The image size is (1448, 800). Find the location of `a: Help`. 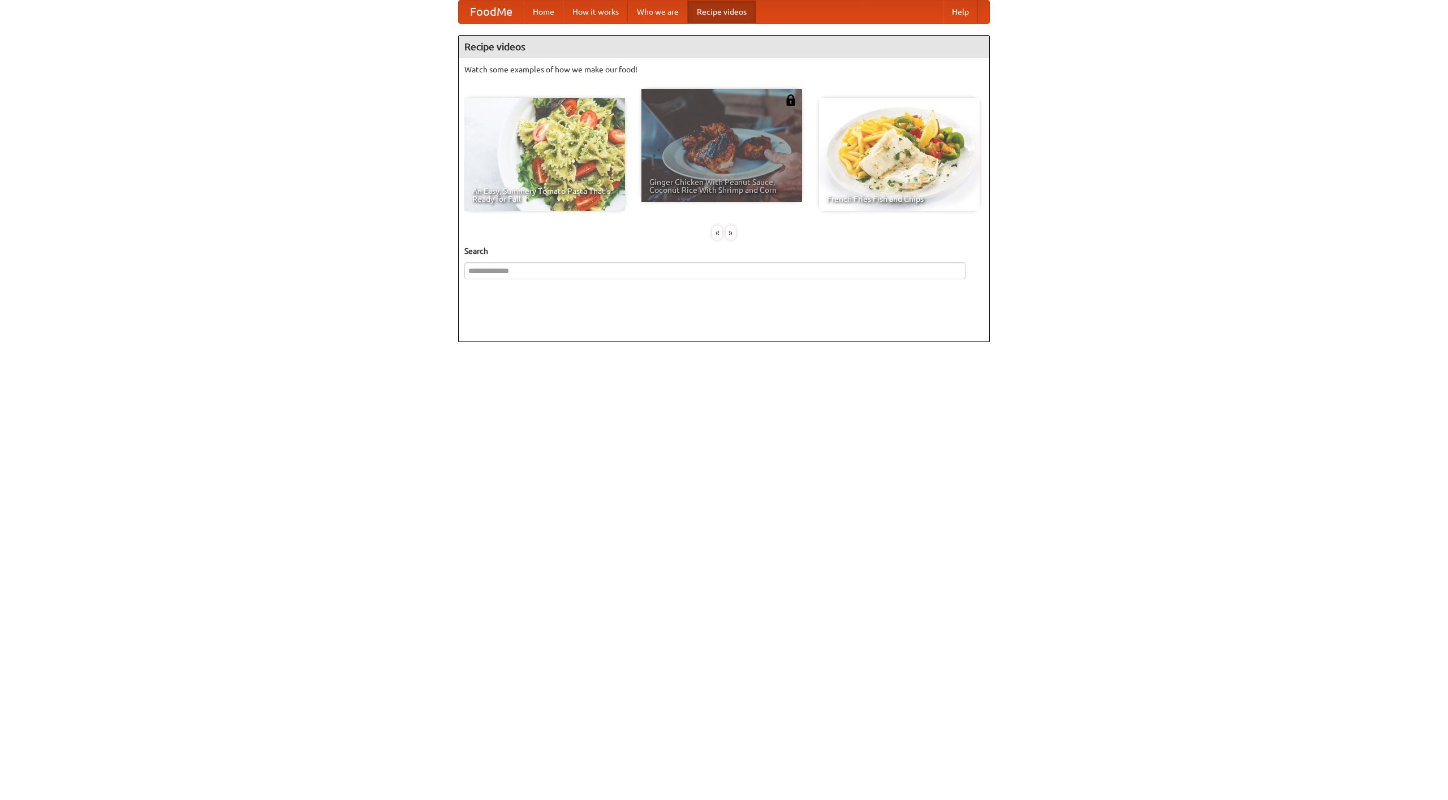

a: Help is located at coordinates (960, 12).